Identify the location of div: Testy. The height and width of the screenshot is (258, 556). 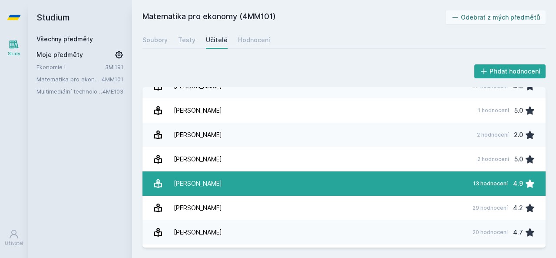
(187, 40).